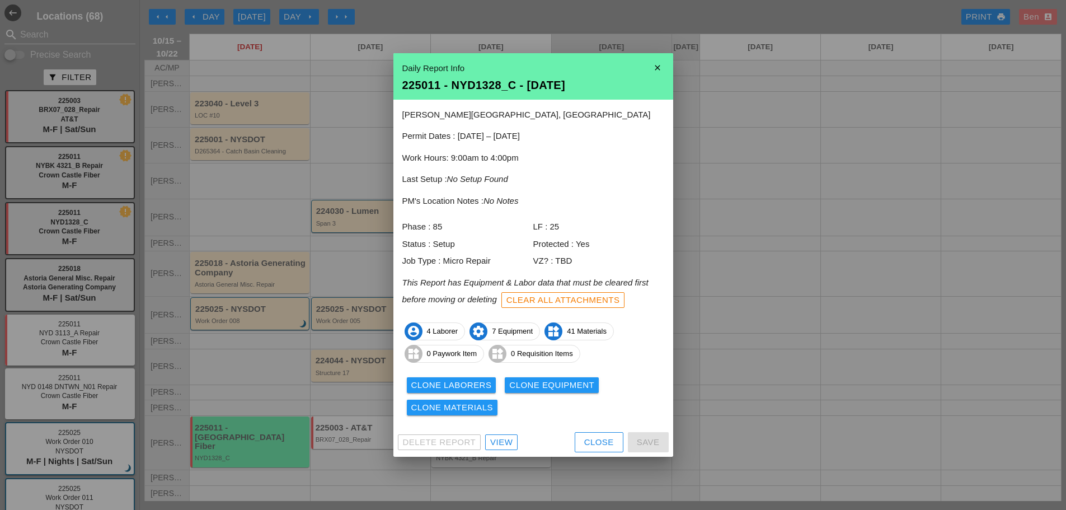 The image size is (1066, 510). Describe the element at coordinates (552, 385) in the screenshot. I see `div: Clone Equipment` at that location.